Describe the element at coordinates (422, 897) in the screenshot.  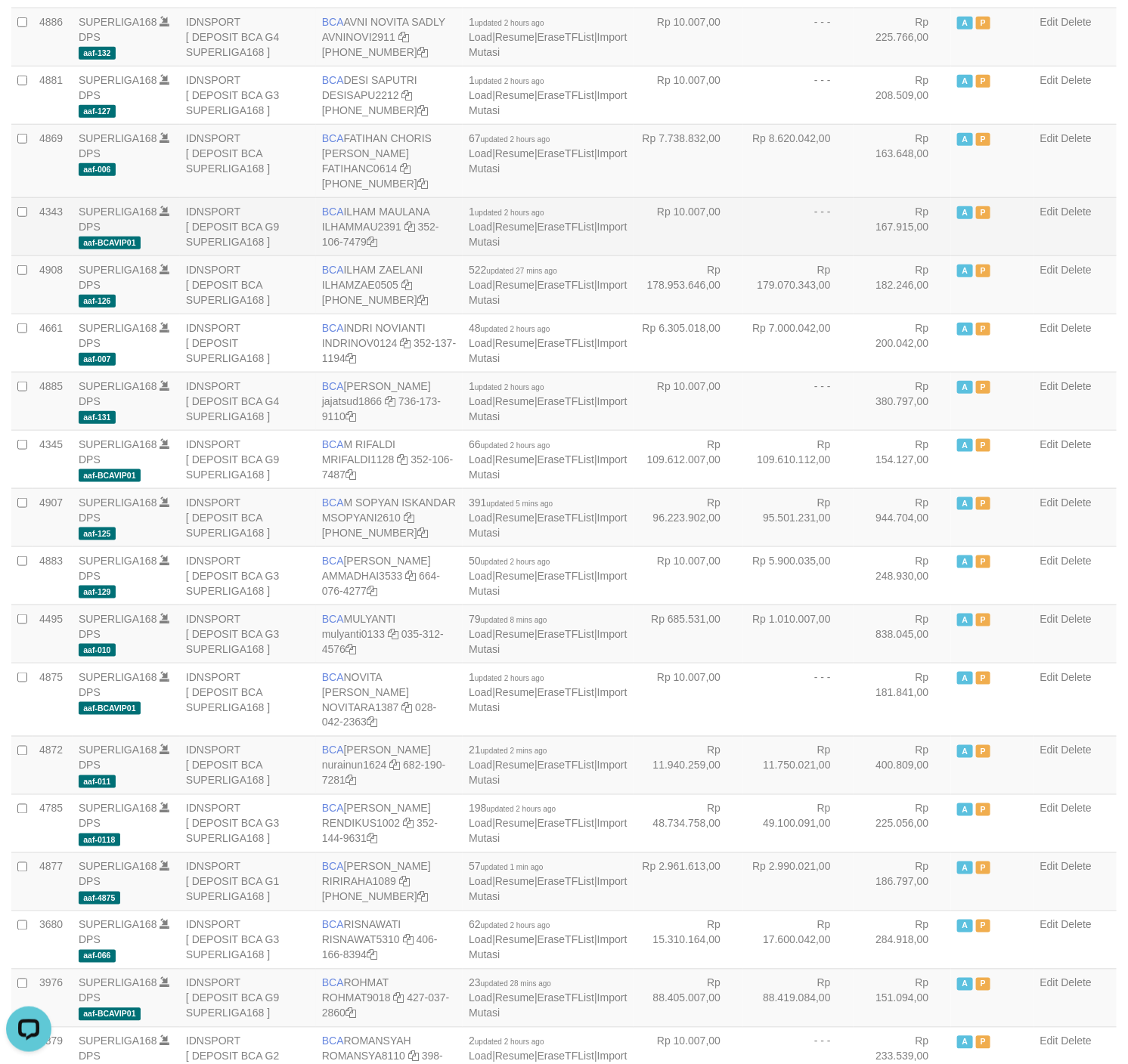
I see `a: Copy 4062281611 to clipboard` at that location.